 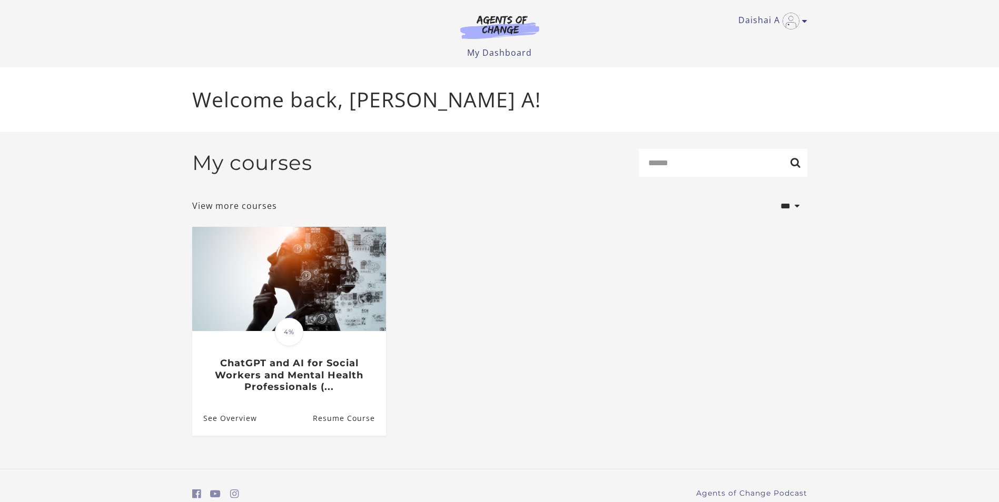 What do you see at coordinates (224, 418) in the screenshot?
I see `a: ChatGPT and AI for Social Workers and Mental Health Professionals (...: See Overview` at bounding box center [224, 418].